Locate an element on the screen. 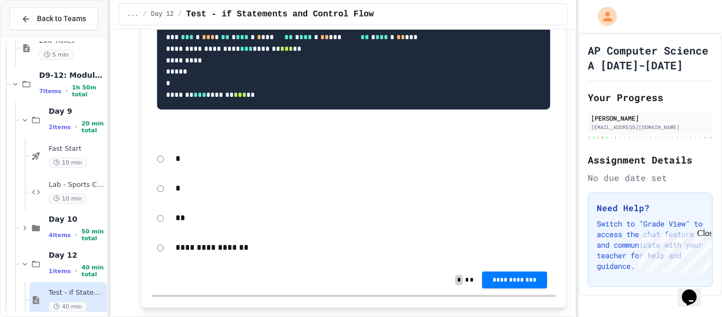 The width and height of the screenshot is (722, 317). div: My Account is located at coordinates (603, 16).